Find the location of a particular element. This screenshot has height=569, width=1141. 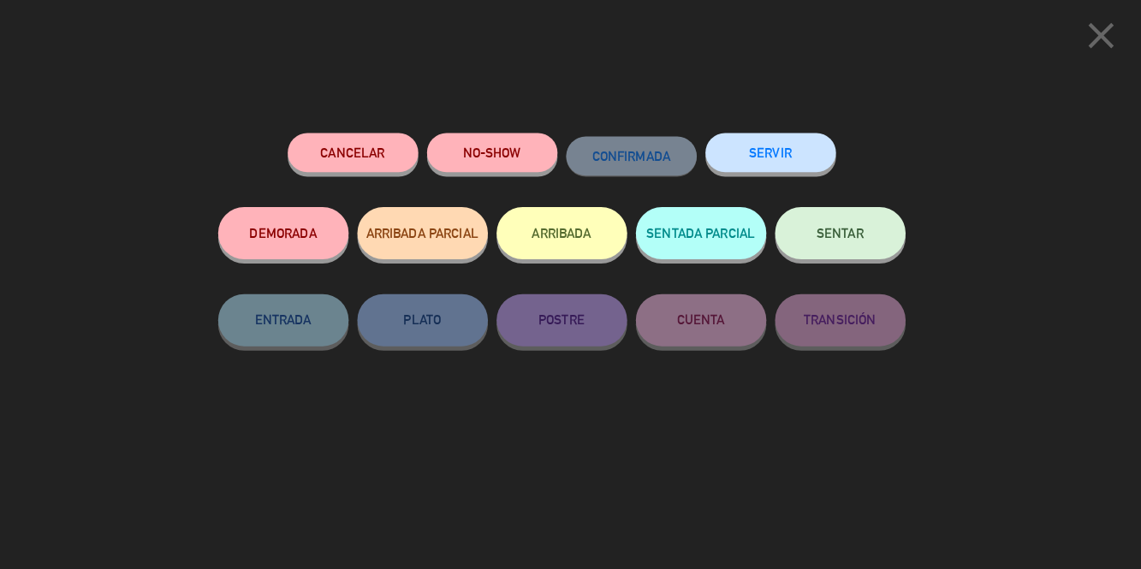

button: ARRIBADA is located at coordinates (571, 229).